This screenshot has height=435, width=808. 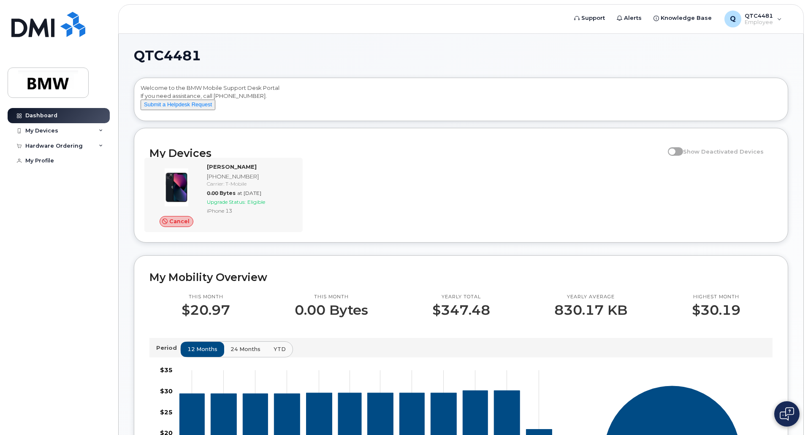 I want to click on span: 0.00 Bytes, so click(x=221, y=193).